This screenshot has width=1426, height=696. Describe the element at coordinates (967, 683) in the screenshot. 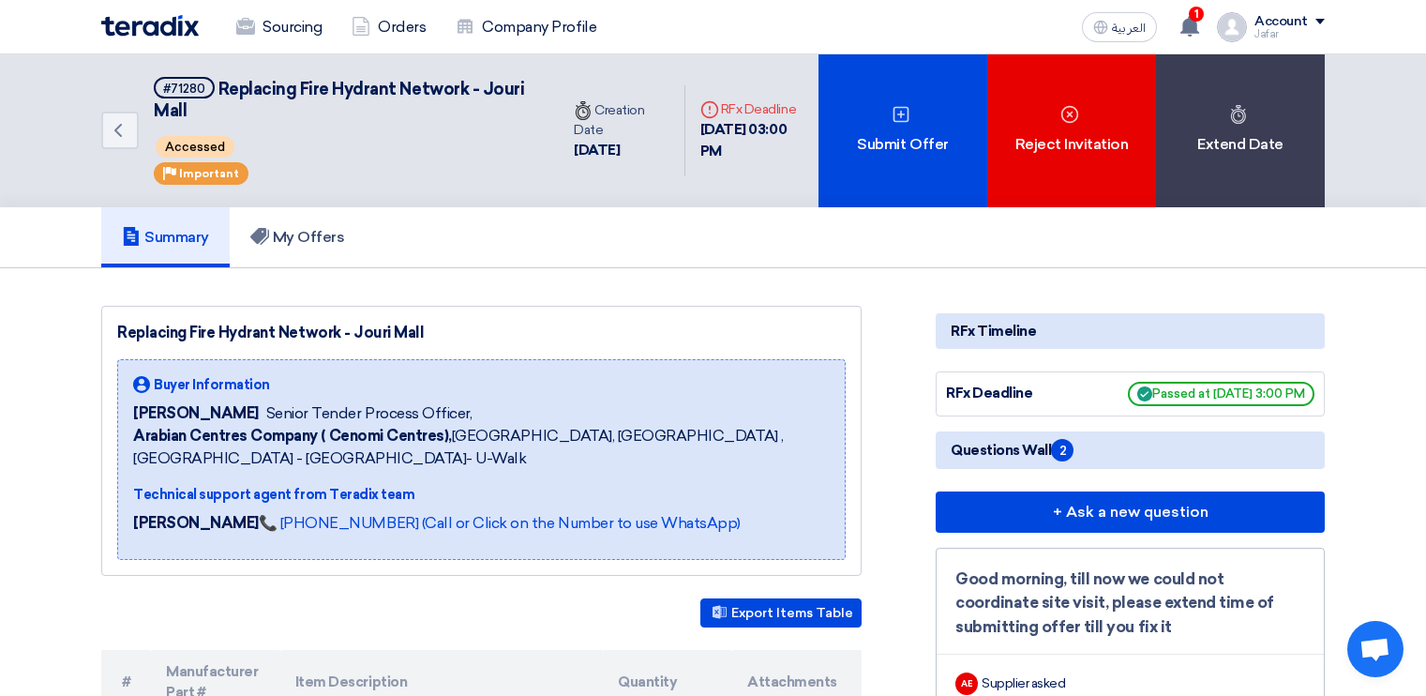

I see `div: AE` at that location.